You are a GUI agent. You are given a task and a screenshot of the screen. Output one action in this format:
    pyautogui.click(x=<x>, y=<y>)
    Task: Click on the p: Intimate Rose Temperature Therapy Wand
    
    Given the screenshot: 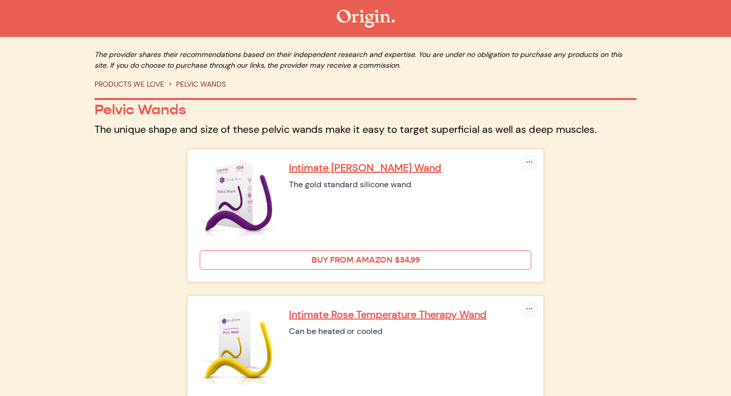 What is the action you would take?
    pyautogui.click(x=410, y=315)
    